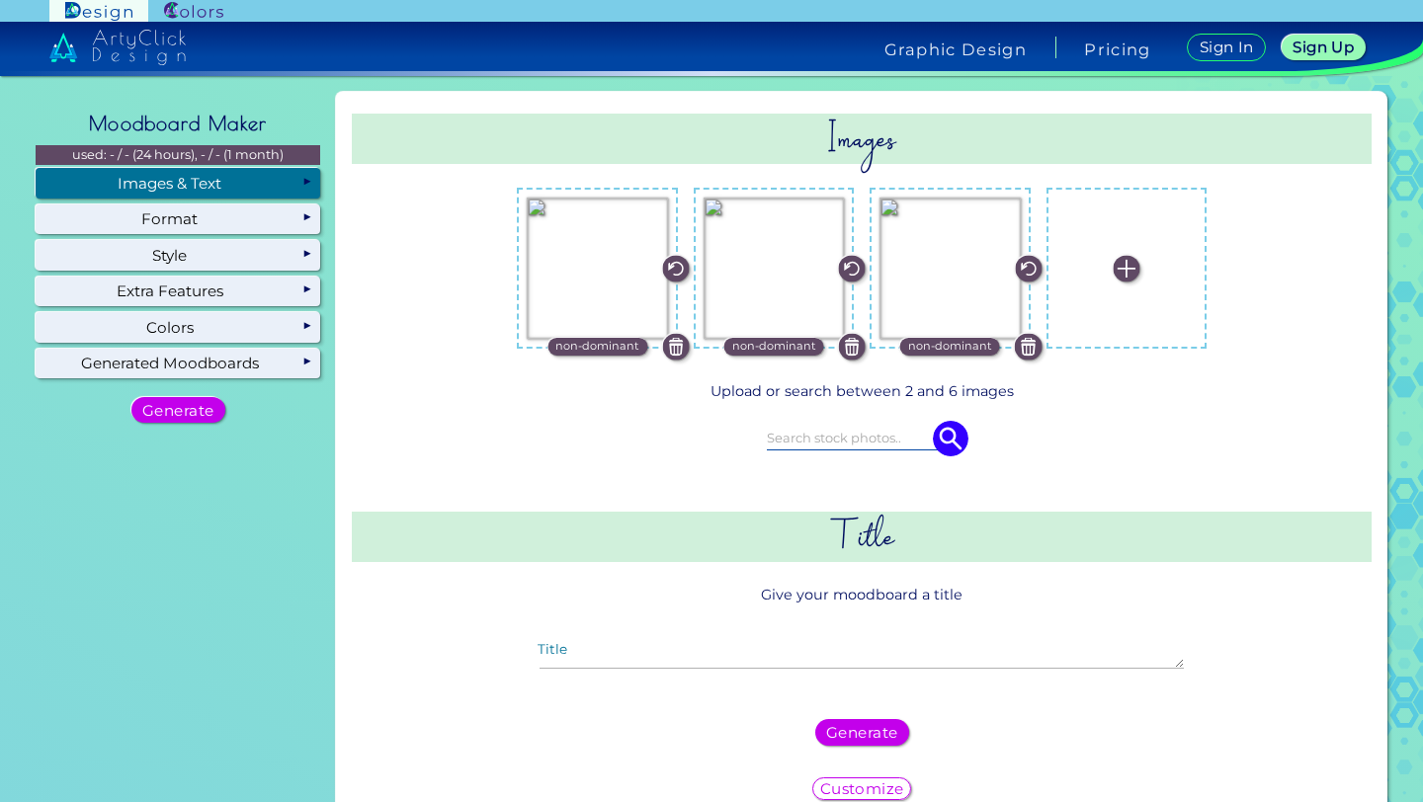  I want to click on a: Sign Up, so click(1323, 47).